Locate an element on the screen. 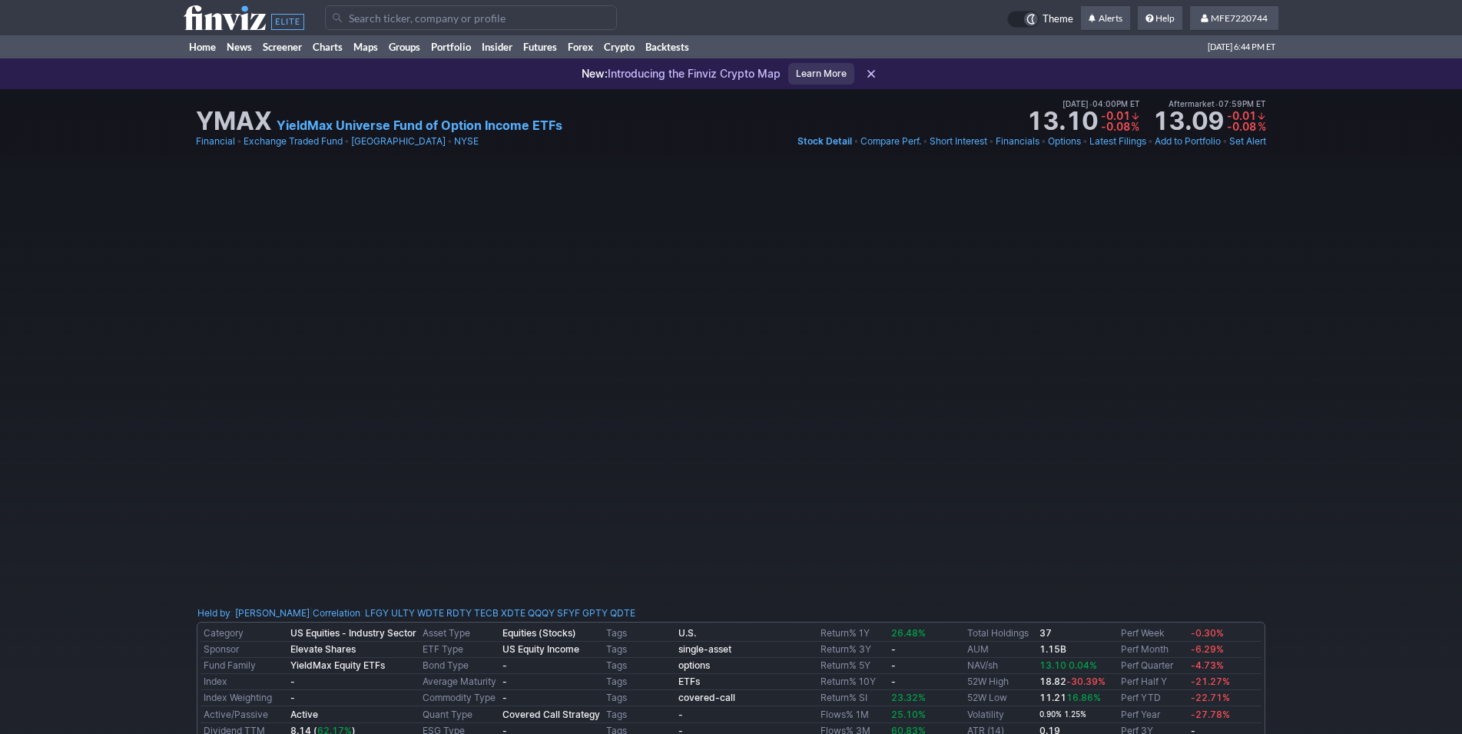  a: Held by is located at coordinates (214, 612).